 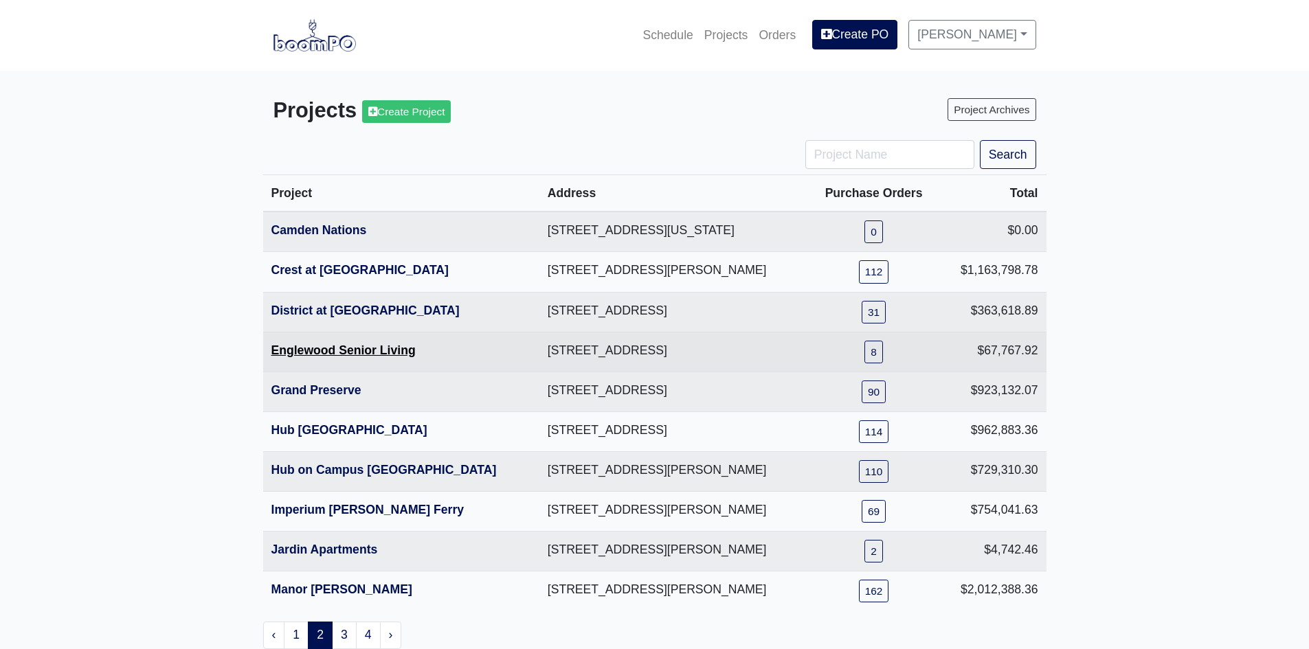 What do you see at coordinates (320, 635) in the screenshot?
I see `span: 2` at bounding box center [320, 635].